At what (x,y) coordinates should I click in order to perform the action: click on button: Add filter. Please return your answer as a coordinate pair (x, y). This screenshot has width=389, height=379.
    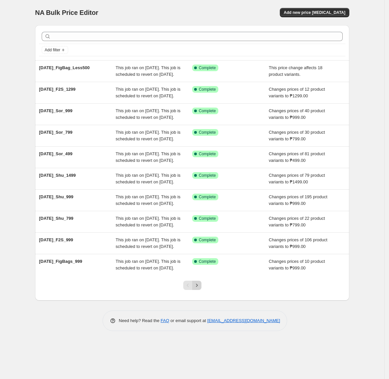
    Looking at the image, I should click on (55, 50).